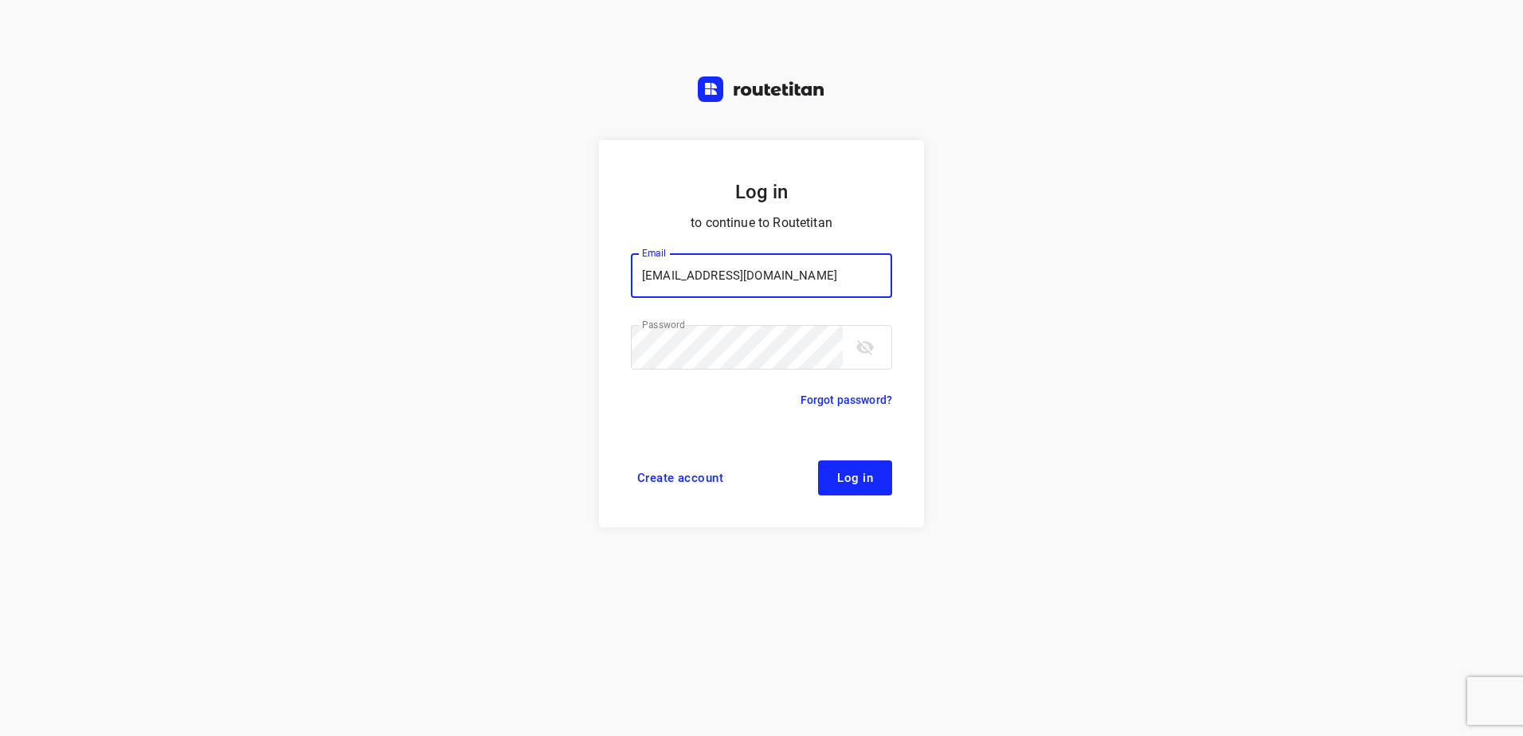 This screenshot has height=736, width=1523. What do you see at coordinates (855, 478) in the screenshot?
I see `button: Log in` at bounding box center [855, 478].